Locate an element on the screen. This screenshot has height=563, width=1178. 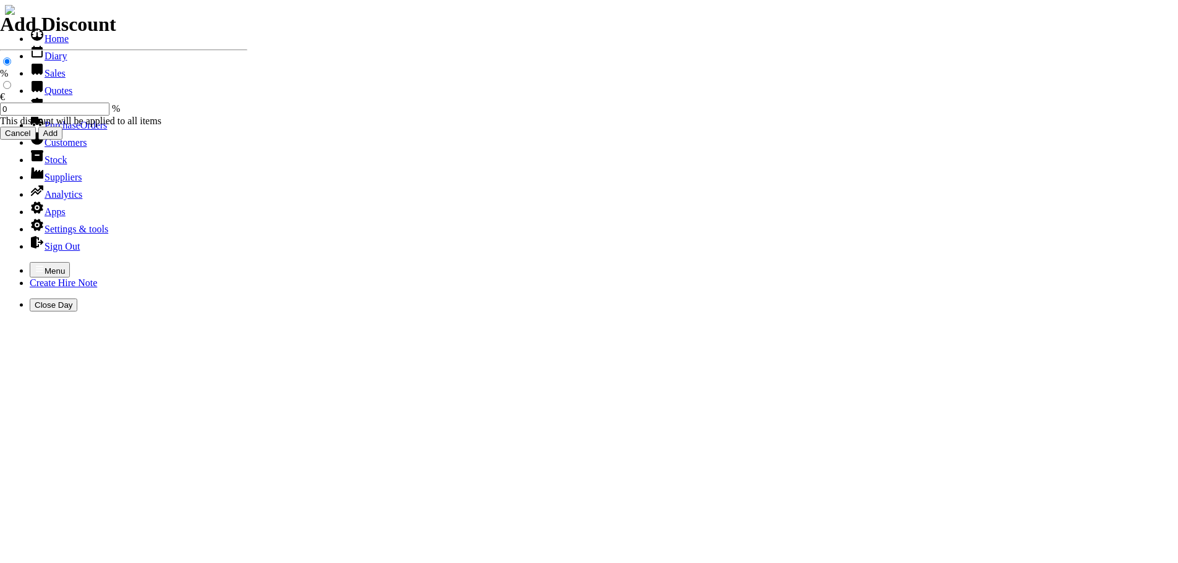
a: Analytics is located at coordinates (56, 194).